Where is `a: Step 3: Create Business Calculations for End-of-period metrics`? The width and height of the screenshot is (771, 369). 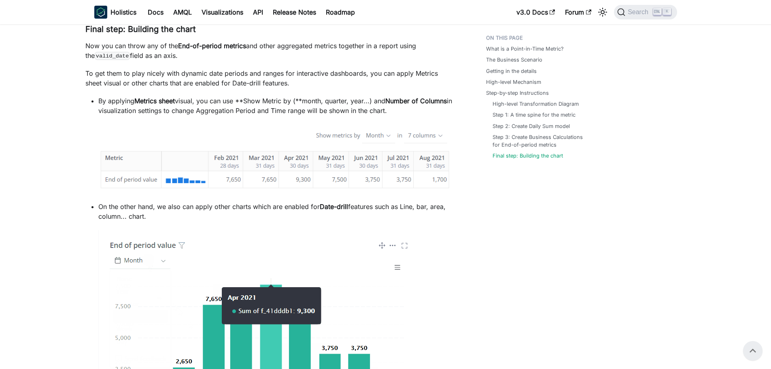
a: Step 3: Create Business Calculations for End-of-period metrics is located at coordinates (540, 141).